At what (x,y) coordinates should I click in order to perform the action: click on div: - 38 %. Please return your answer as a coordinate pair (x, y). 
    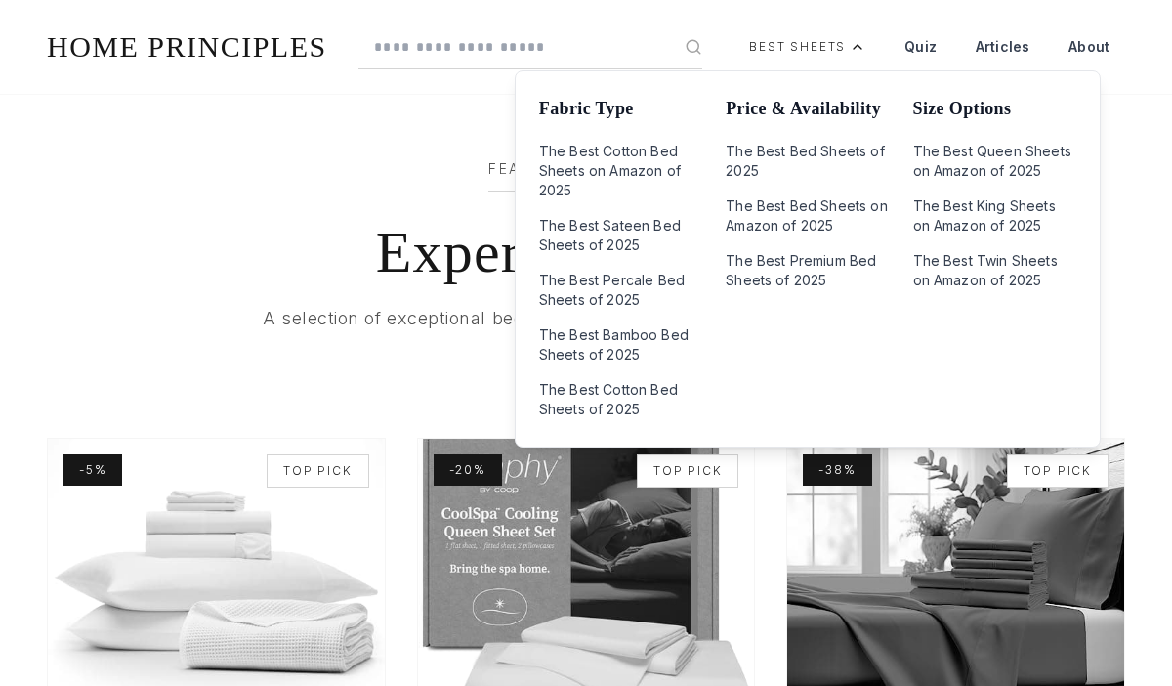
    Looking at the image, I should click on (837, 470).